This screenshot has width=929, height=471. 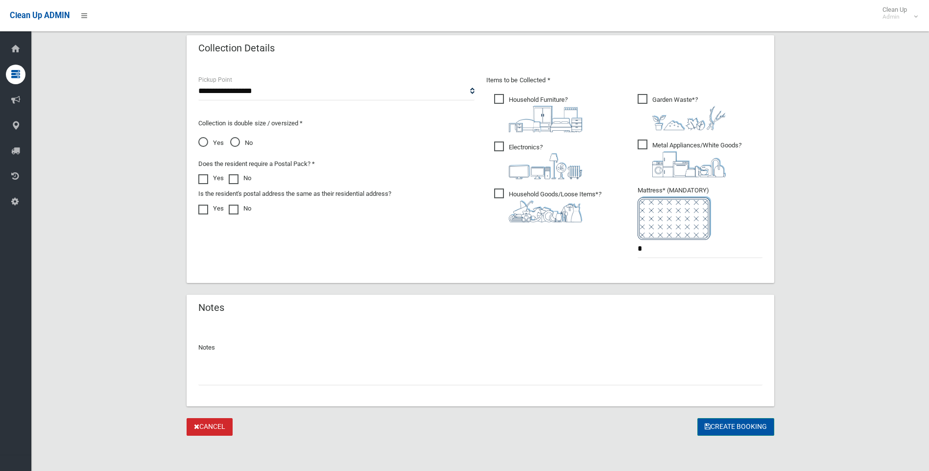 What do you see at coordinates (897, 13) in the screenshot?
I see `span: Clean Up` at bounding box center [897, 13].